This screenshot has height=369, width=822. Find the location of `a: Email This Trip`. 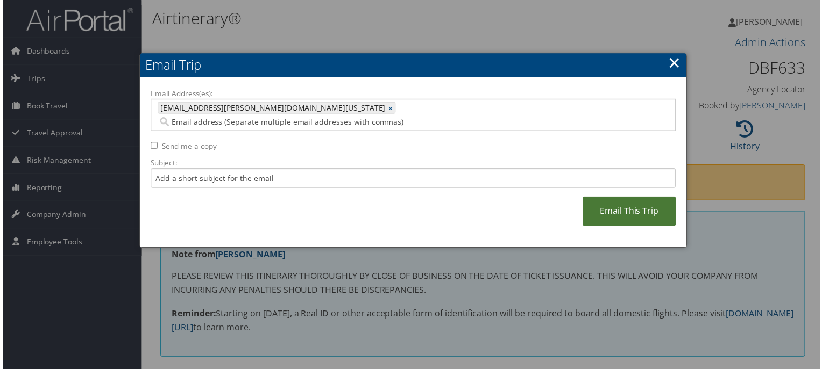

a: Email This Trip is located at coordinates (630, 212).